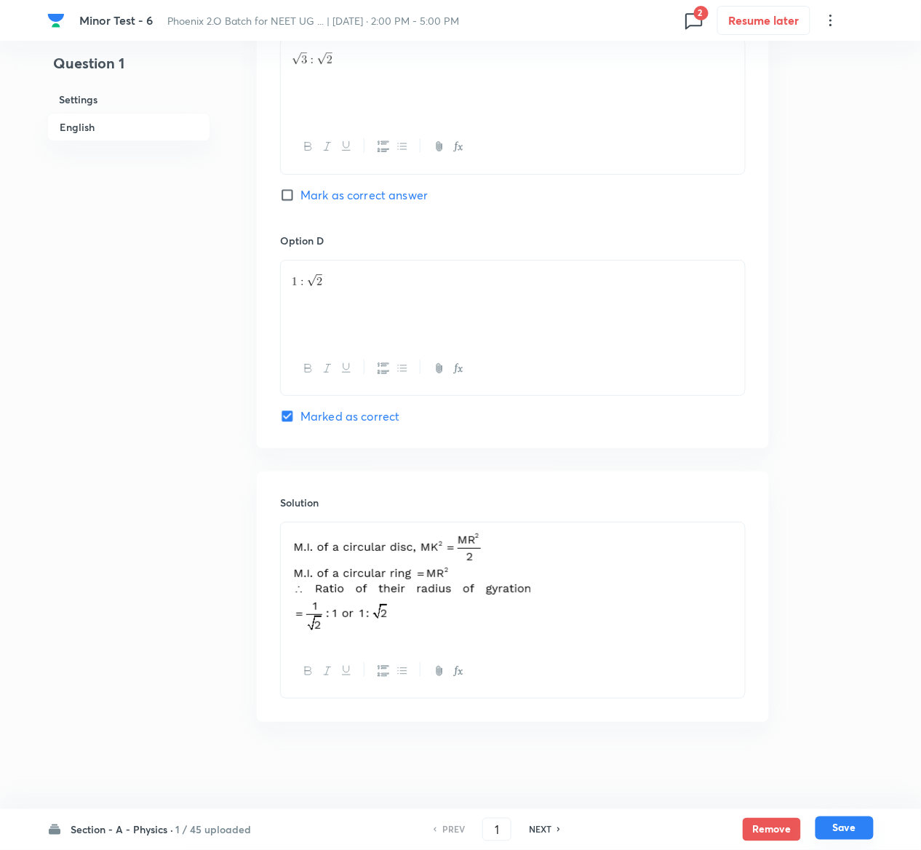  Describe the element at coordinates (213, 830) in the screenshot. I see `h6: 1 / 45 uploaded` at that location.